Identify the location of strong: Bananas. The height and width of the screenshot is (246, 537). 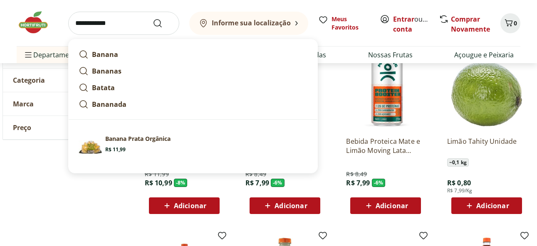
(106, 71).